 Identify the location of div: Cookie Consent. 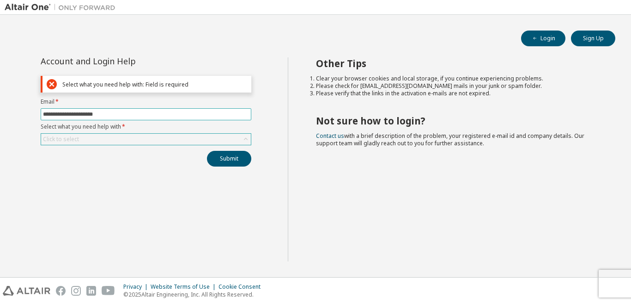
(242, 286).